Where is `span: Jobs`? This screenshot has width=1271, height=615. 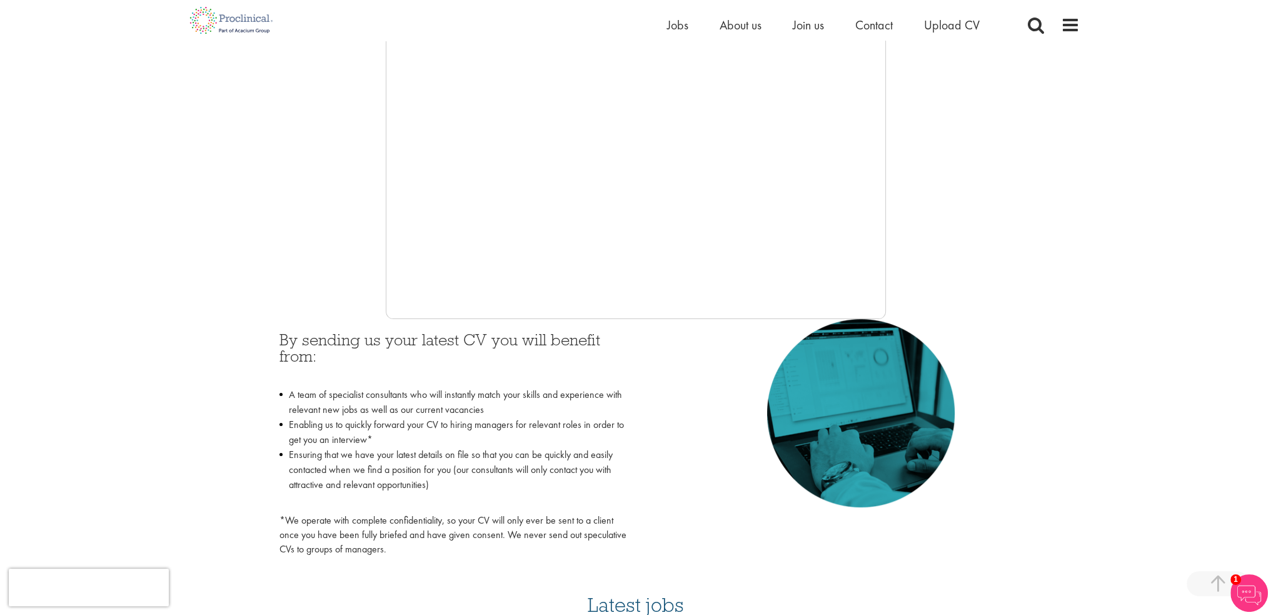
span: Jobs is located at coordinates (678, 25).